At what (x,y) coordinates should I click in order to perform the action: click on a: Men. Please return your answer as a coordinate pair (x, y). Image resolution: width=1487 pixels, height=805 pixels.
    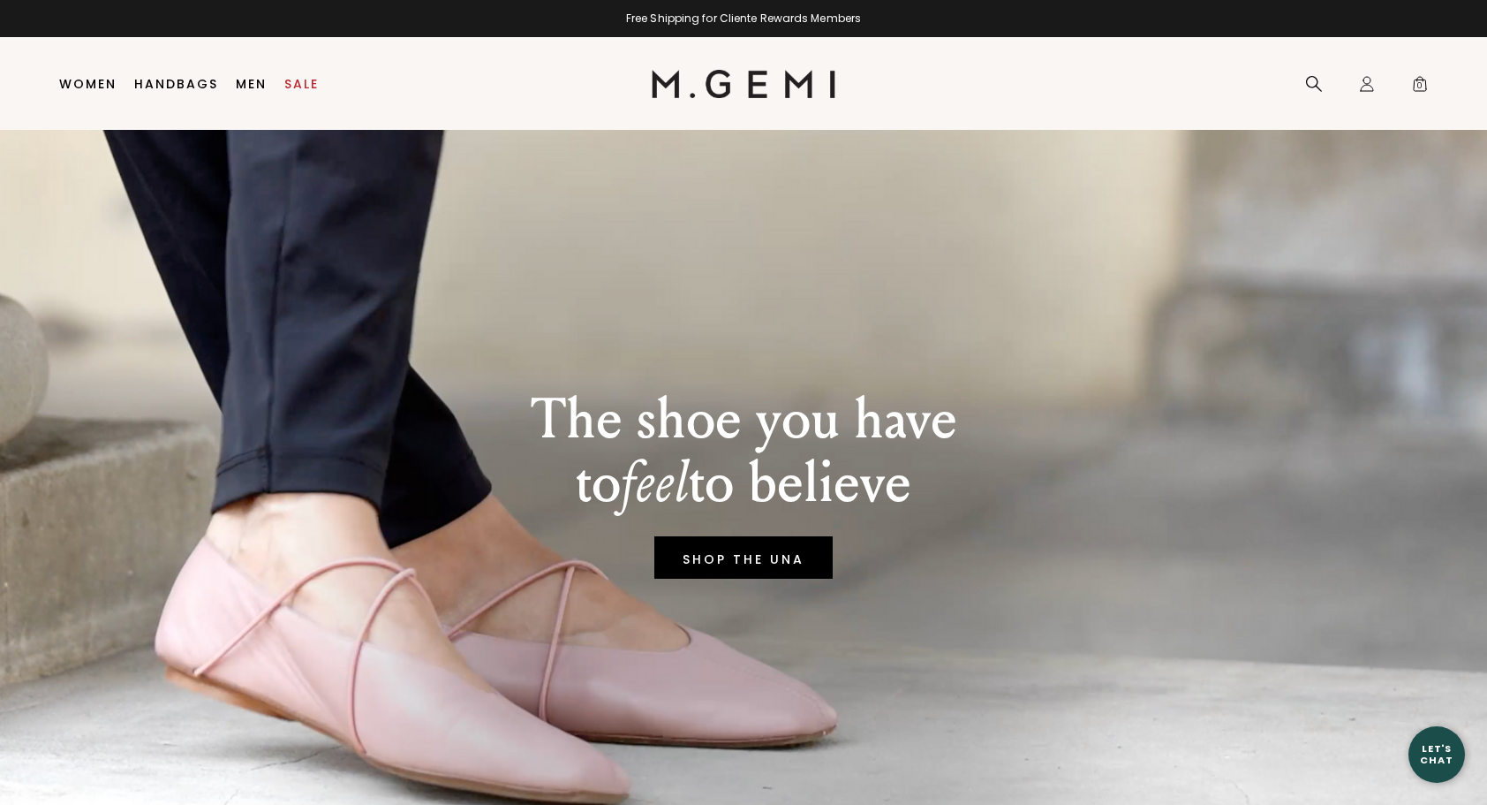
    Looking at the image, I should click on (251, 84).